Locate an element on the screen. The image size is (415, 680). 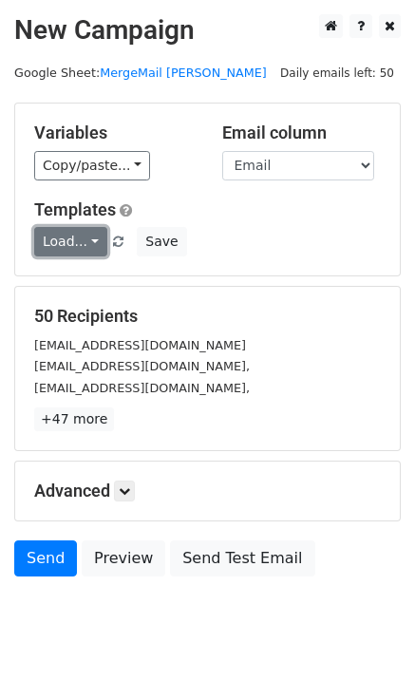
a: Templates is located at coordinates (75, 209).